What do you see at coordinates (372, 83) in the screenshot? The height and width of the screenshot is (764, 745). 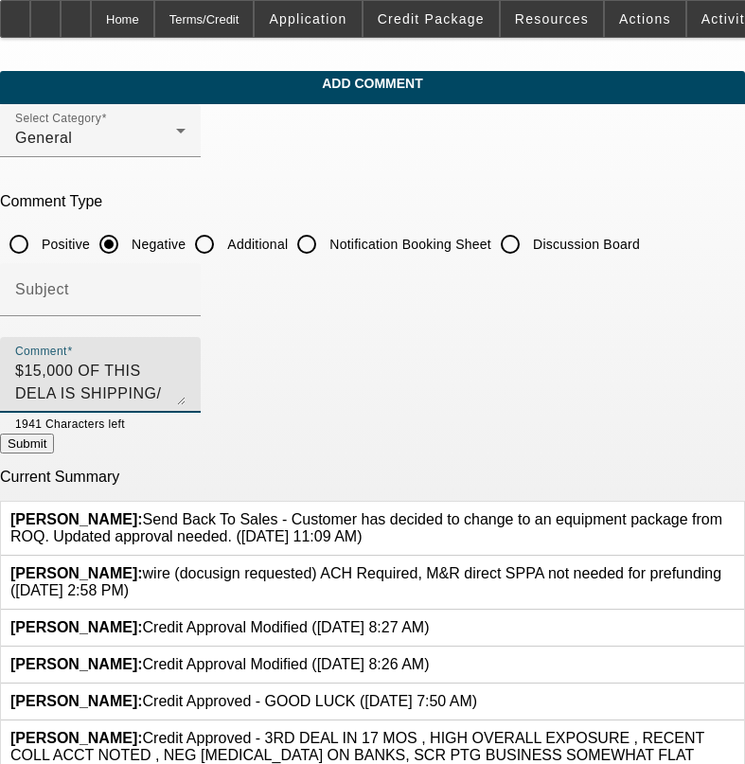 I see `span: Add Comment` at bounding box center [372, 83].